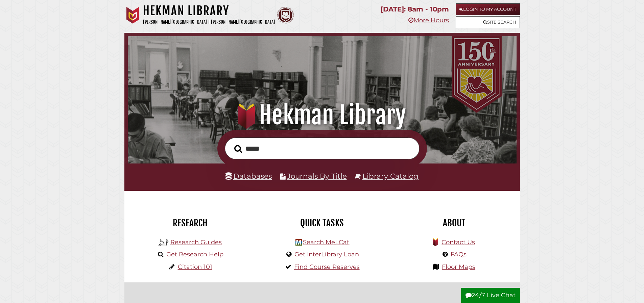 This screenshot has height=303, width=644. What do you see at coordinates (327, 255) in the screenshot?
I see `a: Get InterLibrary Loan` at bounding box center [327, 255].